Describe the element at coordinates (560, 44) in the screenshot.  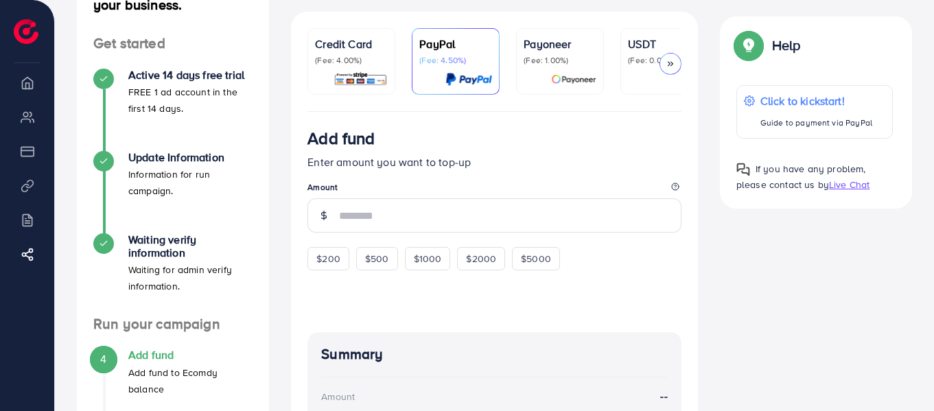
I see `p: Payoneer` at that location.